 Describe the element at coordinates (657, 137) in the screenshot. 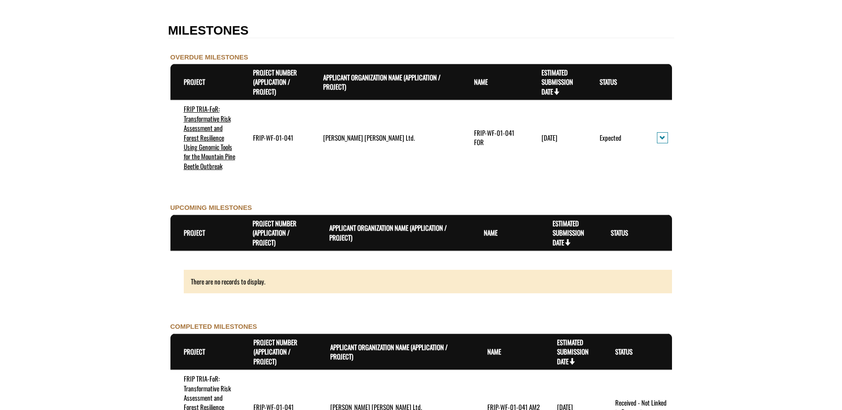

I see `td: action menu` at that location.